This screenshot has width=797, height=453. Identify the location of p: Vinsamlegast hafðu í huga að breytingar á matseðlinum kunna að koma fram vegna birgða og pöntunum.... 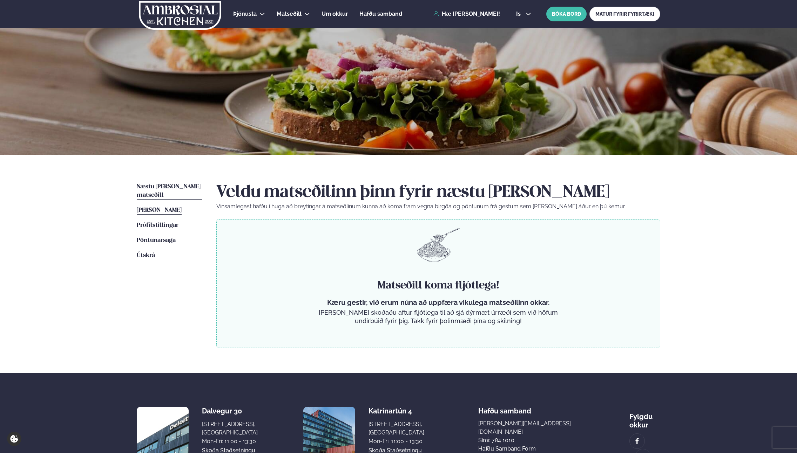
(438, 207).